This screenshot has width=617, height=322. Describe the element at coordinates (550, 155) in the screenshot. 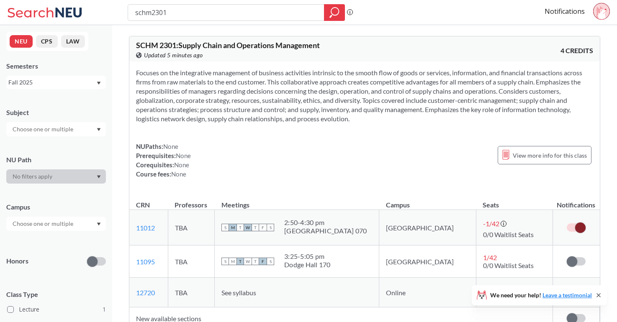

I see `span: View more info for this class` at that location.